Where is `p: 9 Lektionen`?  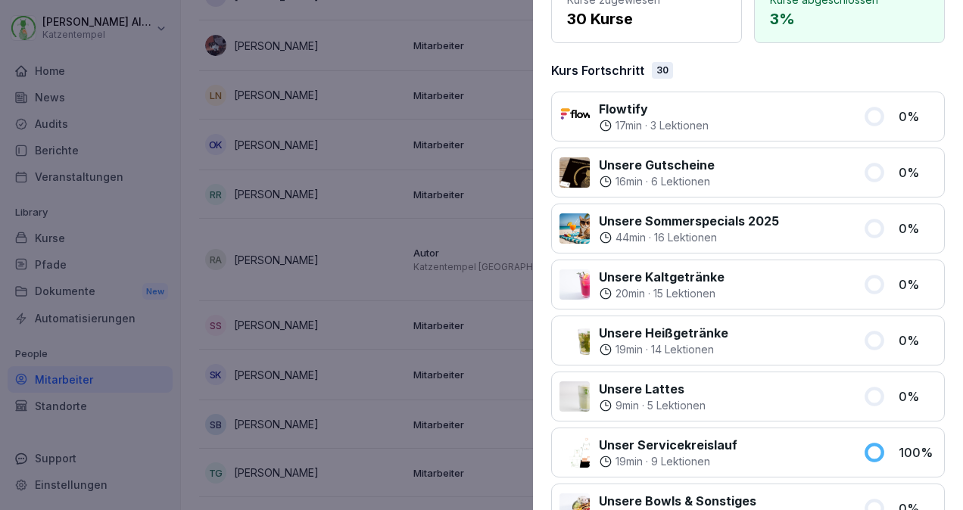 p: 9 Lektionen is located at coordinates (681, 462).